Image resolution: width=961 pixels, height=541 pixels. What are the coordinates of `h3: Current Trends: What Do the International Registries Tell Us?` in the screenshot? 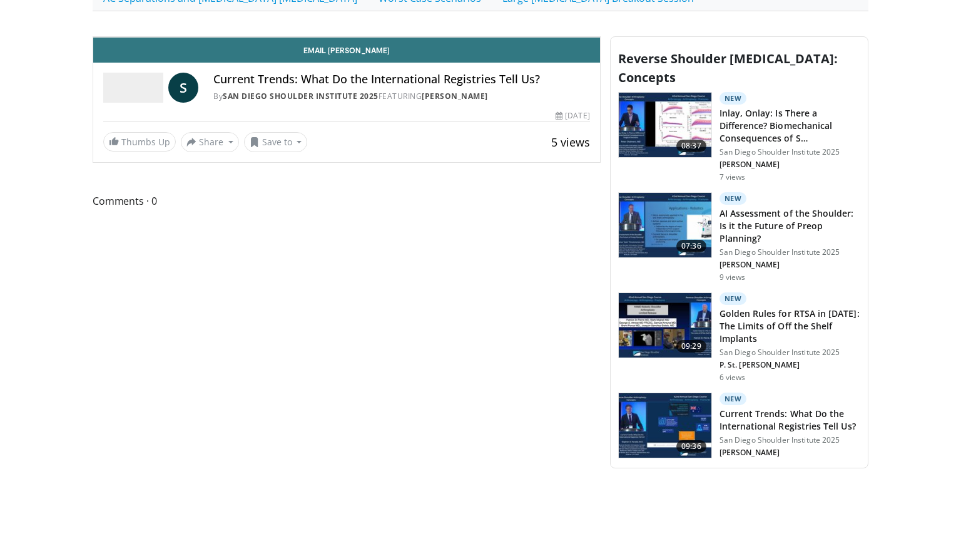 It's located at (790, 420).